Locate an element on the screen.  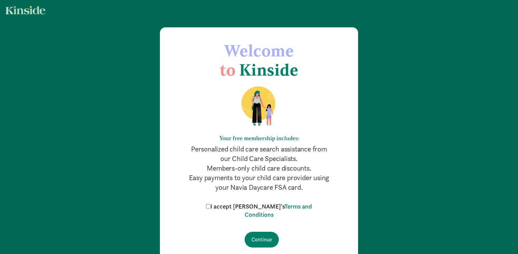
span: to is located at coordinates (228, 70).